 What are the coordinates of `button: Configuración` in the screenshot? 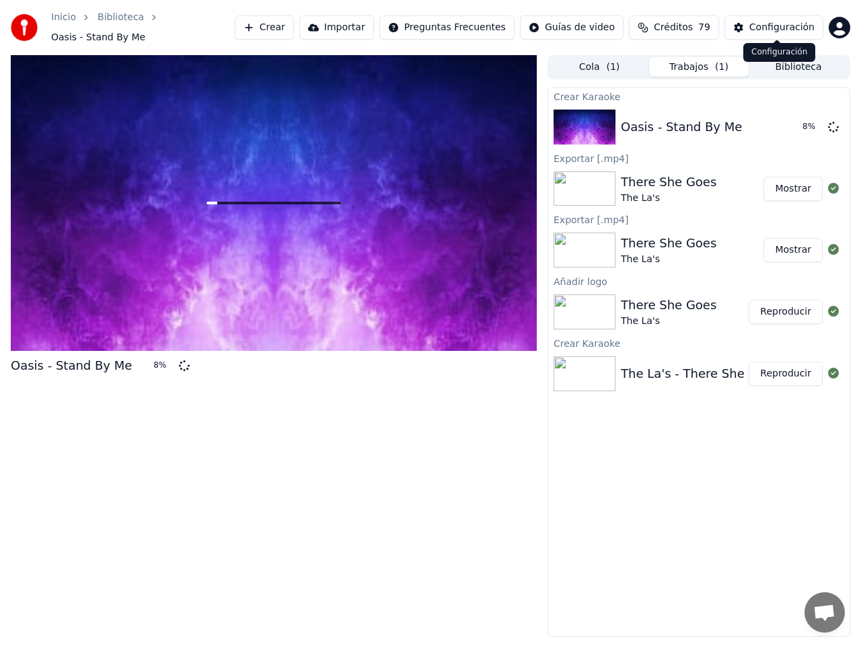 It's located at (773, 28).